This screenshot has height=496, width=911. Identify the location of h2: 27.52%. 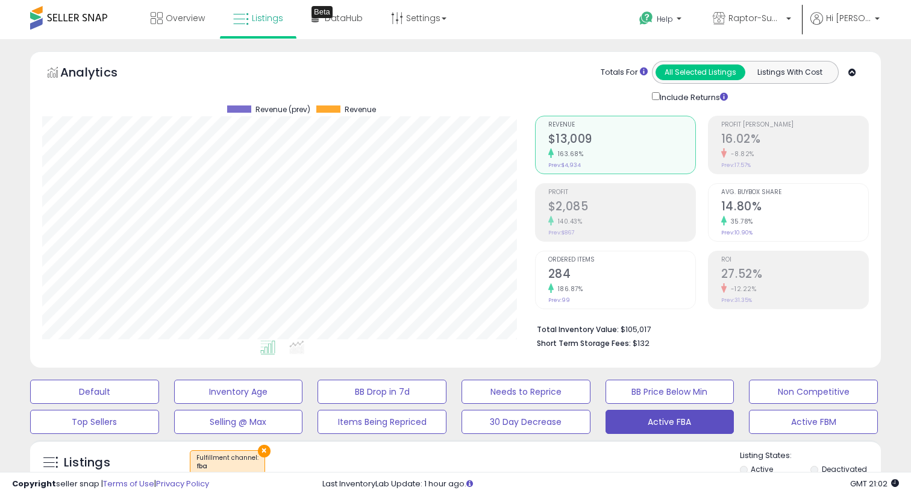
(795, 275).